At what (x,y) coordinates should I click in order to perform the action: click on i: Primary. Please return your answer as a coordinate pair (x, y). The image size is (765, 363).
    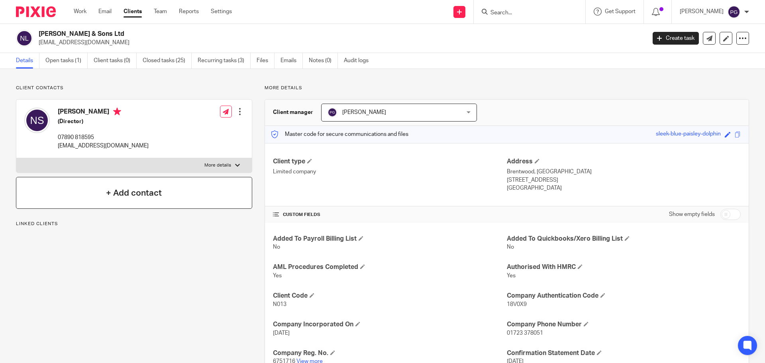
    Looking at the image, I should click on (117, 112).